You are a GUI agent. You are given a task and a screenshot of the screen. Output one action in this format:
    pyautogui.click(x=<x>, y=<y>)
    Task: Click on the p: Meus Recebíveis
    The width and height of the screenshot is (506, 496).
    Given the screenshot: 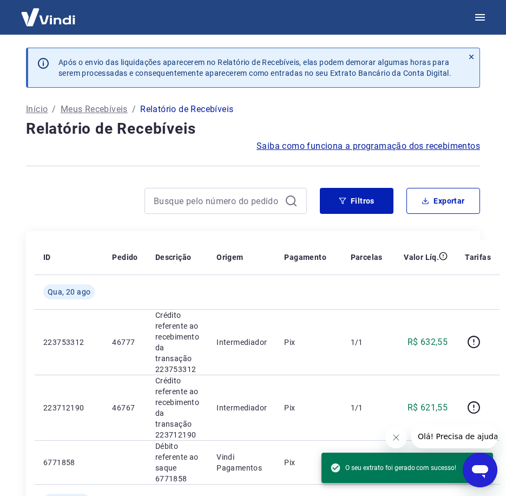 What is the action you would take?
    pyautogui.click(x=94, y=109)
    